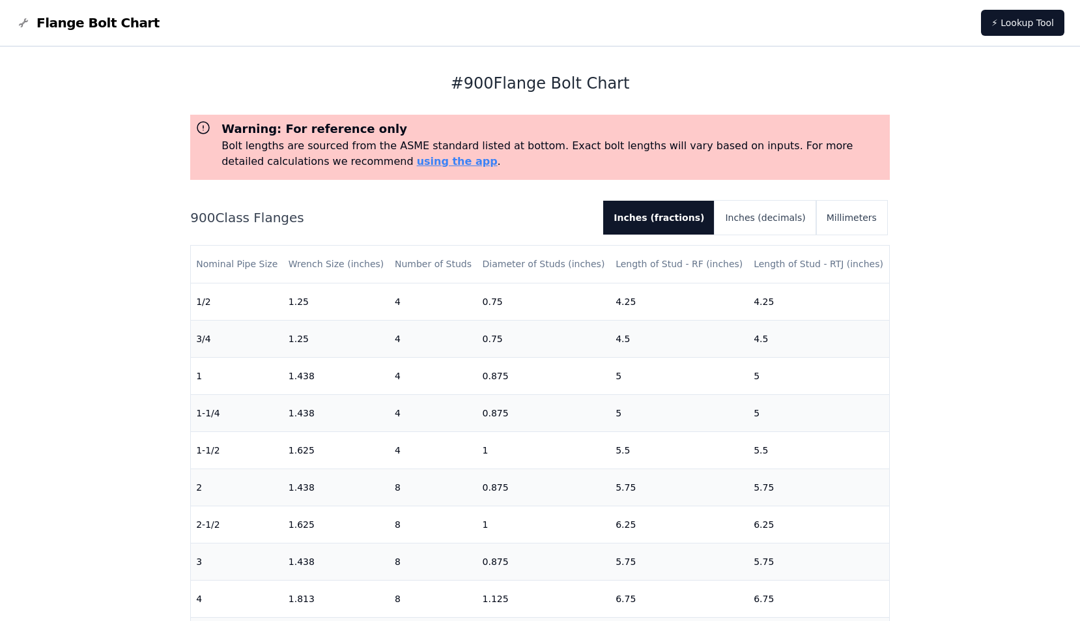 The image size is (1080, 621). What do you see at coordinates (237, 487) in the screenshot?
I see `td: 2` at bounding box center [237, 487].